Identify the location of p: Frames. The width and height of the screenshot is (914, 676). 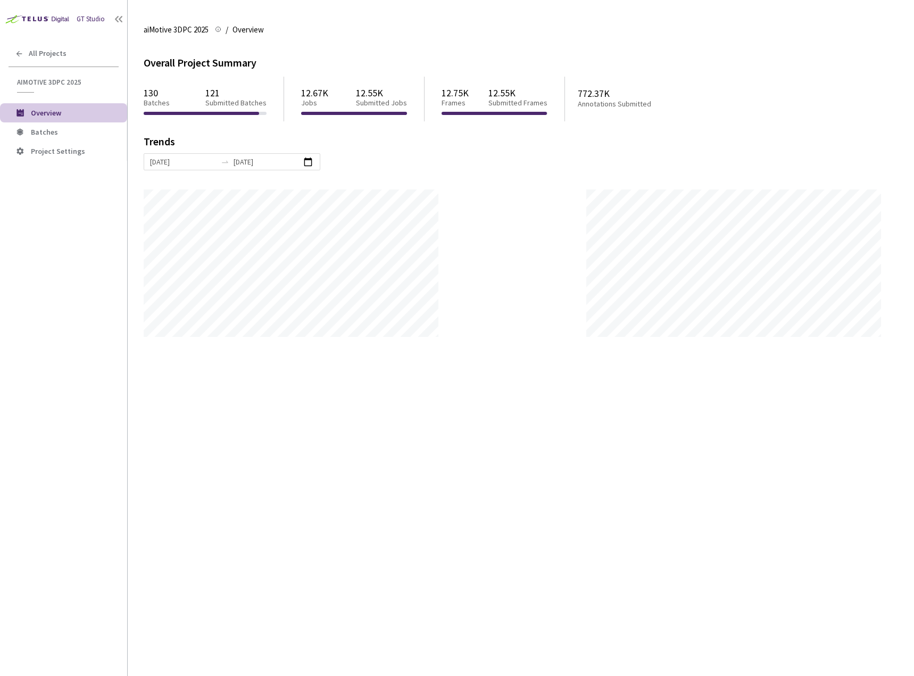
(455, 103).